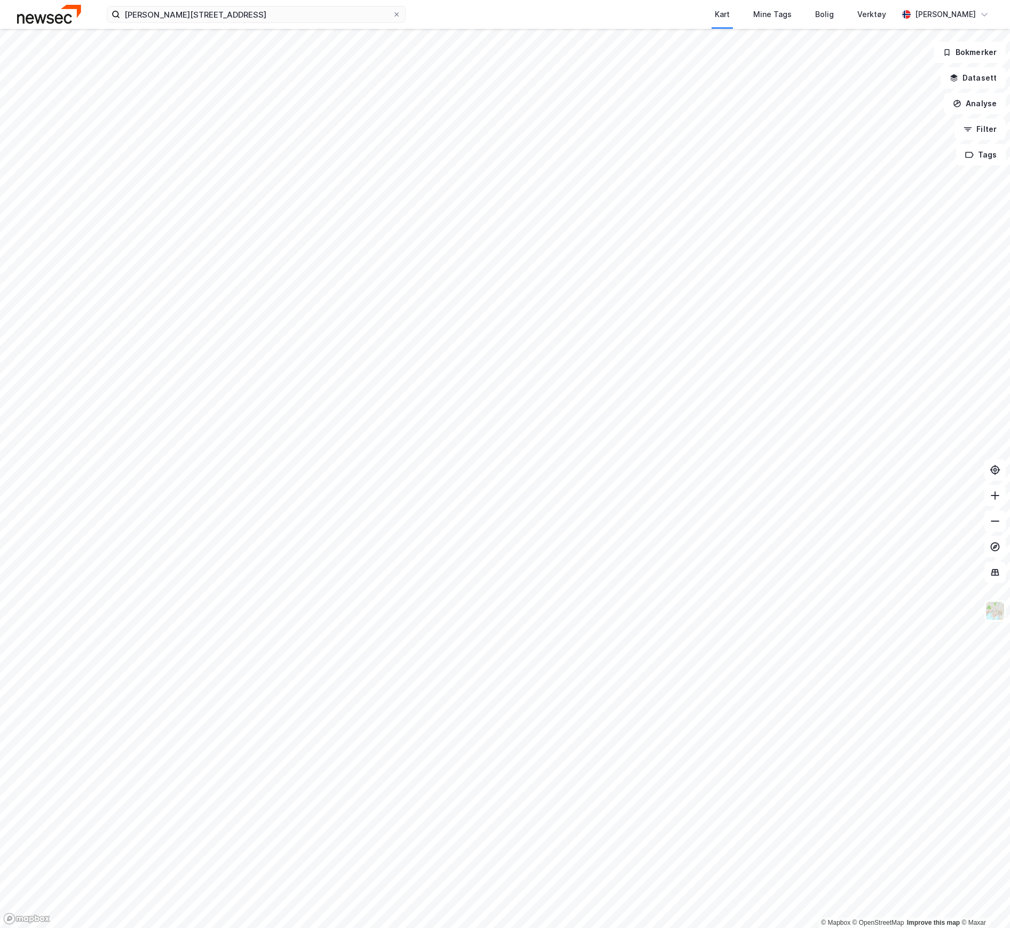 The image size is (1010, 928). I want to click on div: Kart, so click(722, 14).